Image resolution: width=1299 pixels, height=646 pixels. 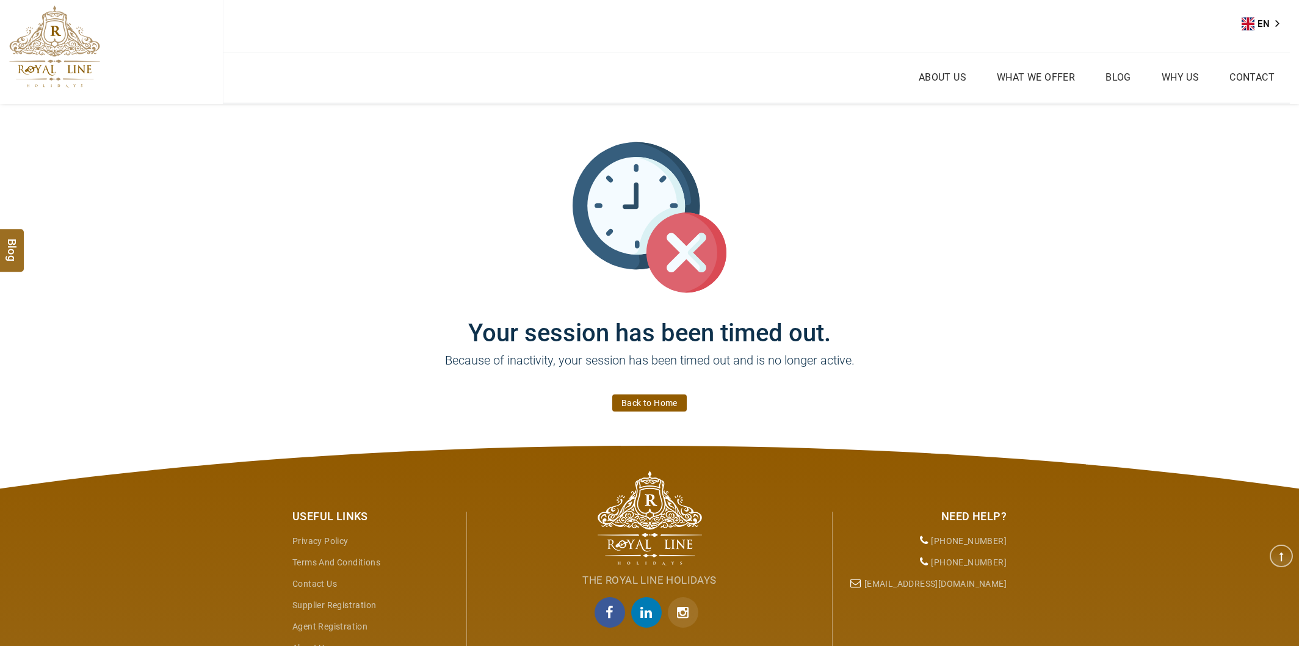 I want to click on h1: Your session has been timed out., so click(x=649, y=320).